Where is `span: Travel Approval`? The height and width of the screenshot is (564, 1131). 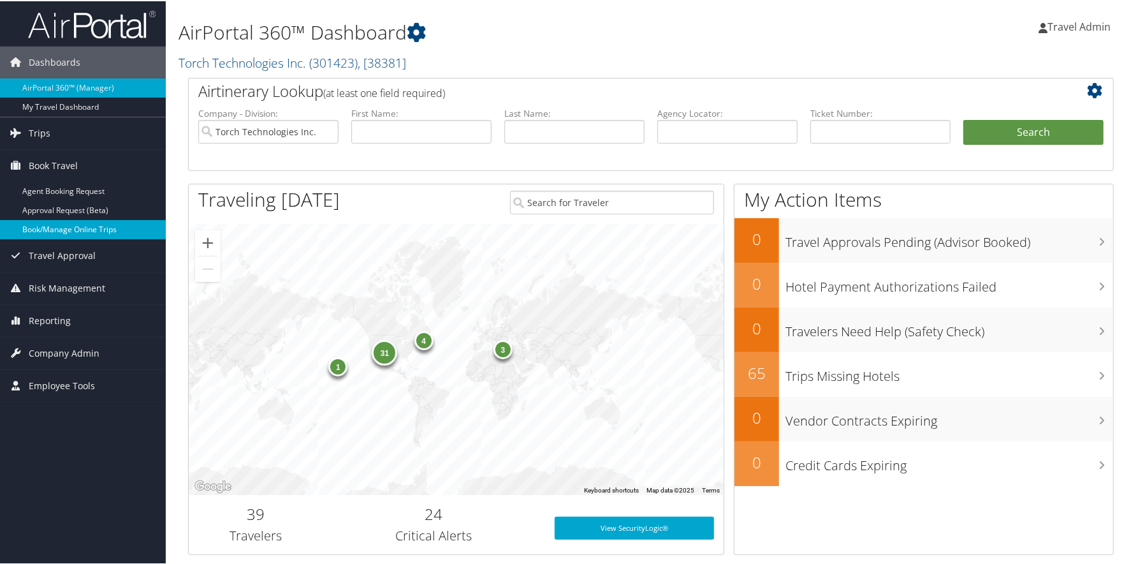
span: Travel Approval is located at coordinates (62, 254).